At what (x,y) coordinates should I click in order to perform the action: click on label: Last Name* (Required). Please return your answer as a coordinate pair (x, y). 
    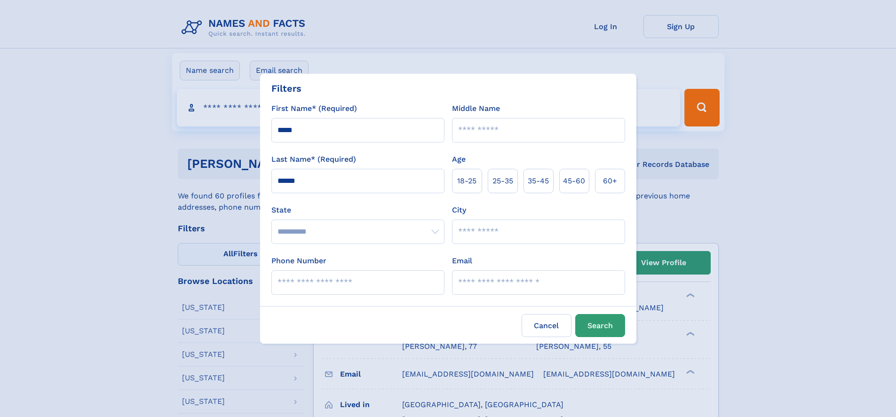
    Looking at the image, I should click on (314, 159).